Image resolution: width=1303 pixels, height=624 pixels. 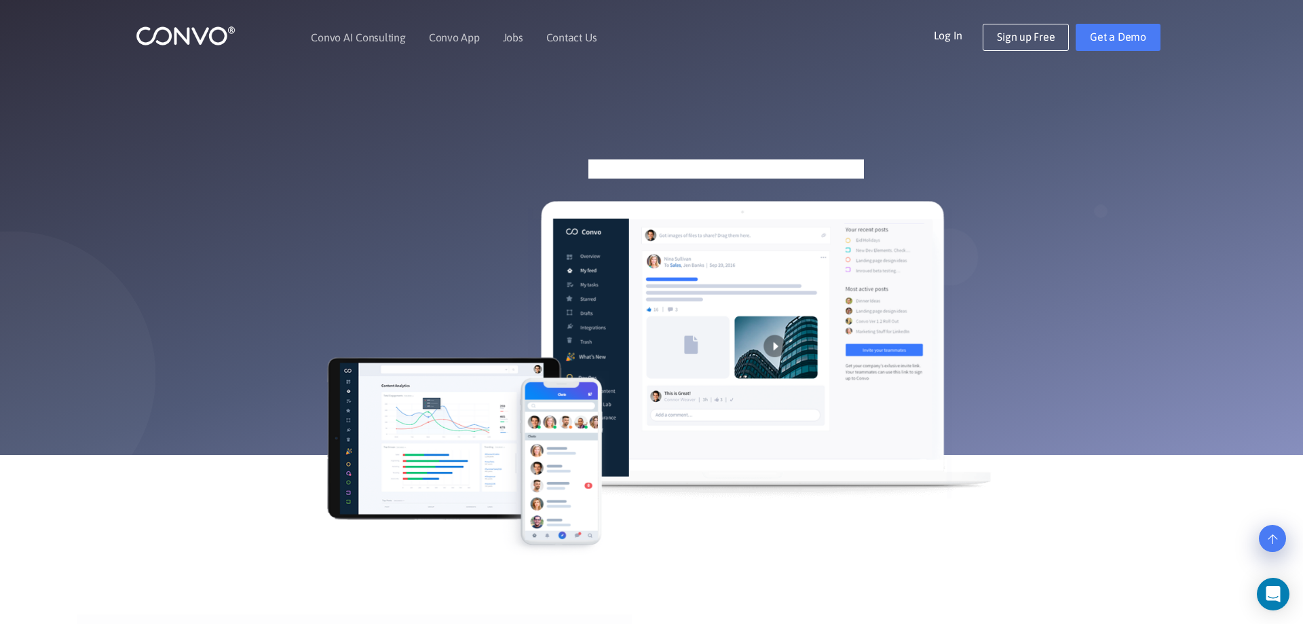 What do you see at coordinates (1025, 37) in the screenshot?
I see `a: Sign up Free` at bounding box center [1025, 37].